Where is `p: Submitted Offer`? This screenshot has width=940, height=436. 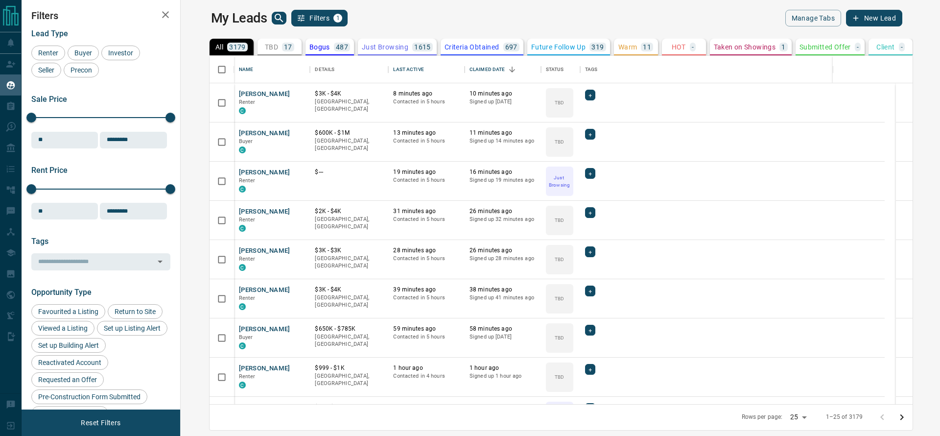
p: Submitted Offer is located at coordinates (825, 47).